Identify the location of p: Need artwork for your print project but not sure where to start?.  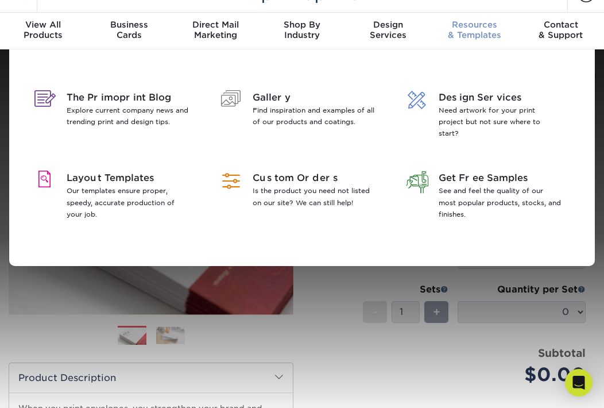
(500, 122).